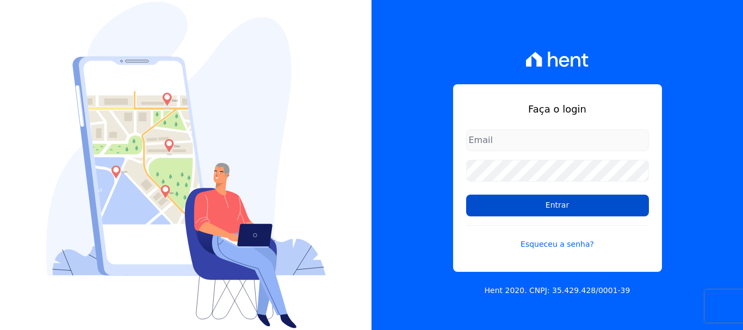 The image size is (743, 330). Describe the element at coordinates (558, 109) in the screenshot. I see `h1: Faça o login` at that location.